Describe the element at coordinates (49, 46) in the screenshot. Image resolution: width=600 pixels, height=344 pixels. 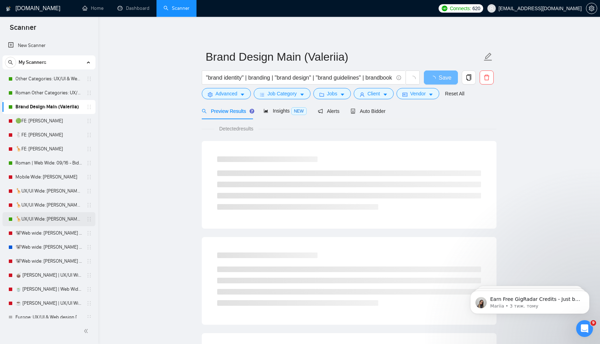
I see `a: New Scanner` at that location.